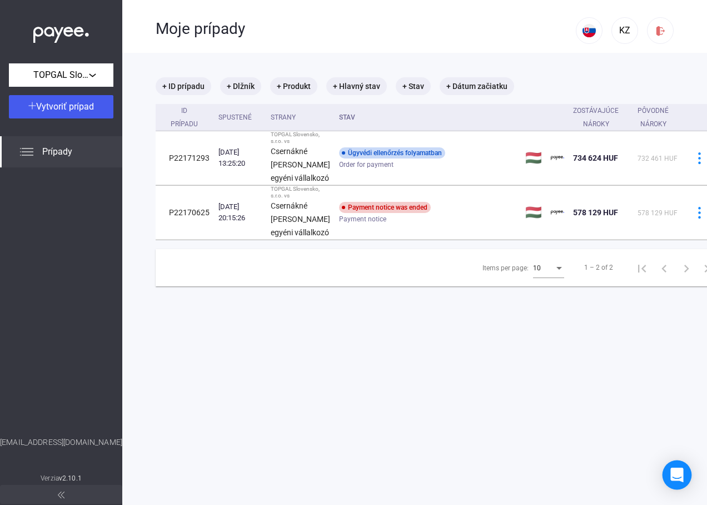 This screenshot has height=505, width=707. I want to click on span: Prípady, so click(57, 152).